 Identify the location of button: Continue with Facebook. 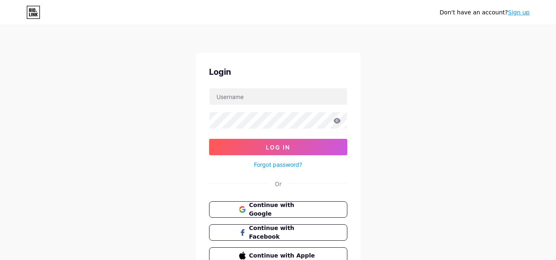
(278, 233).